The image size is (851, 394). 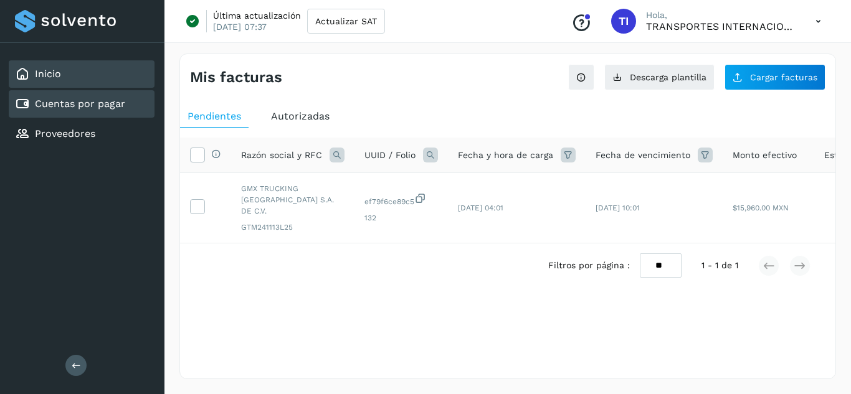 I want to click on span: Fecha y hora de carga, so click(x=505, y=155).